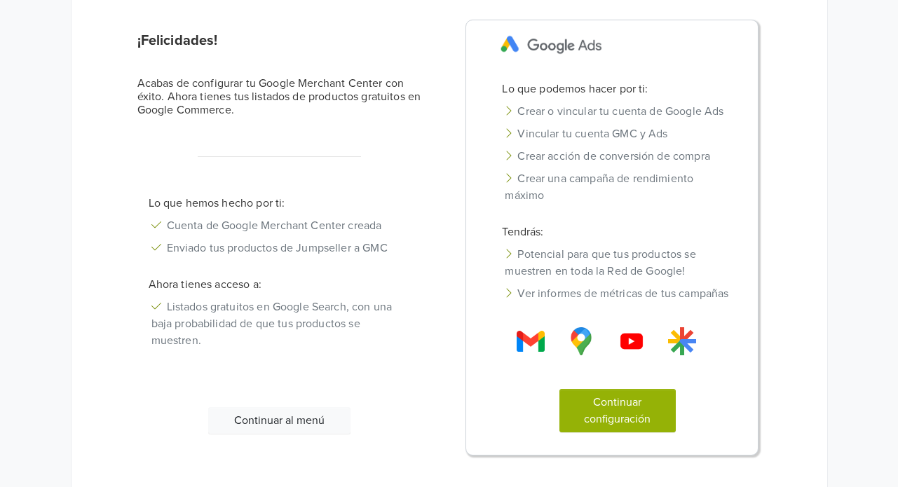  What do you see at coordinates (618, 411) in the screenshot?
I see `button: Continuar configuración` at bounding box center [618, 411].